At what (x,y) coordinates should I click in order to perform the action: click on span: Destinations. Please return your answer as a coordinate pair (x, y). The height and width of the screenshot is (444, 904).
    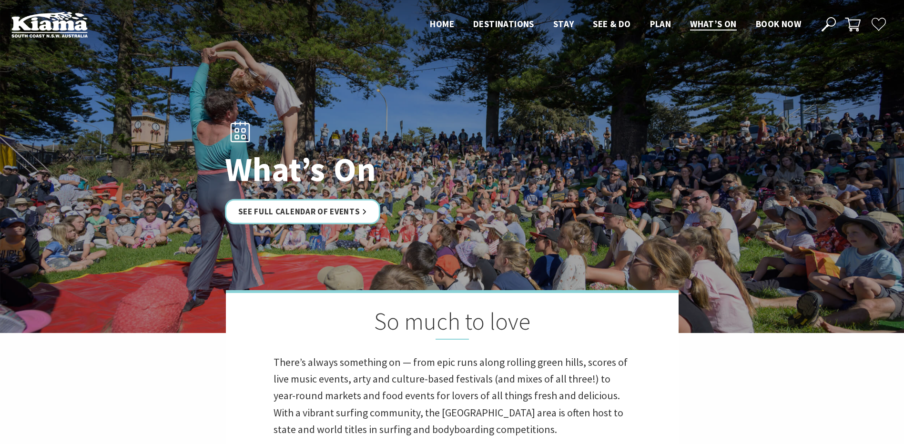
    Looking at the image, I should click on (504, 24).